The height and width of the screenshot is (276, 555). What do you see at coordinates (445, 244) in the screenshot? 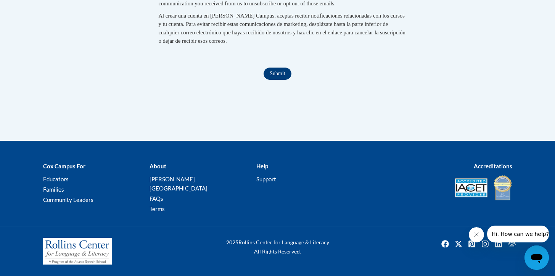
I see `a: Facebook` at bounding box center [445, 244].